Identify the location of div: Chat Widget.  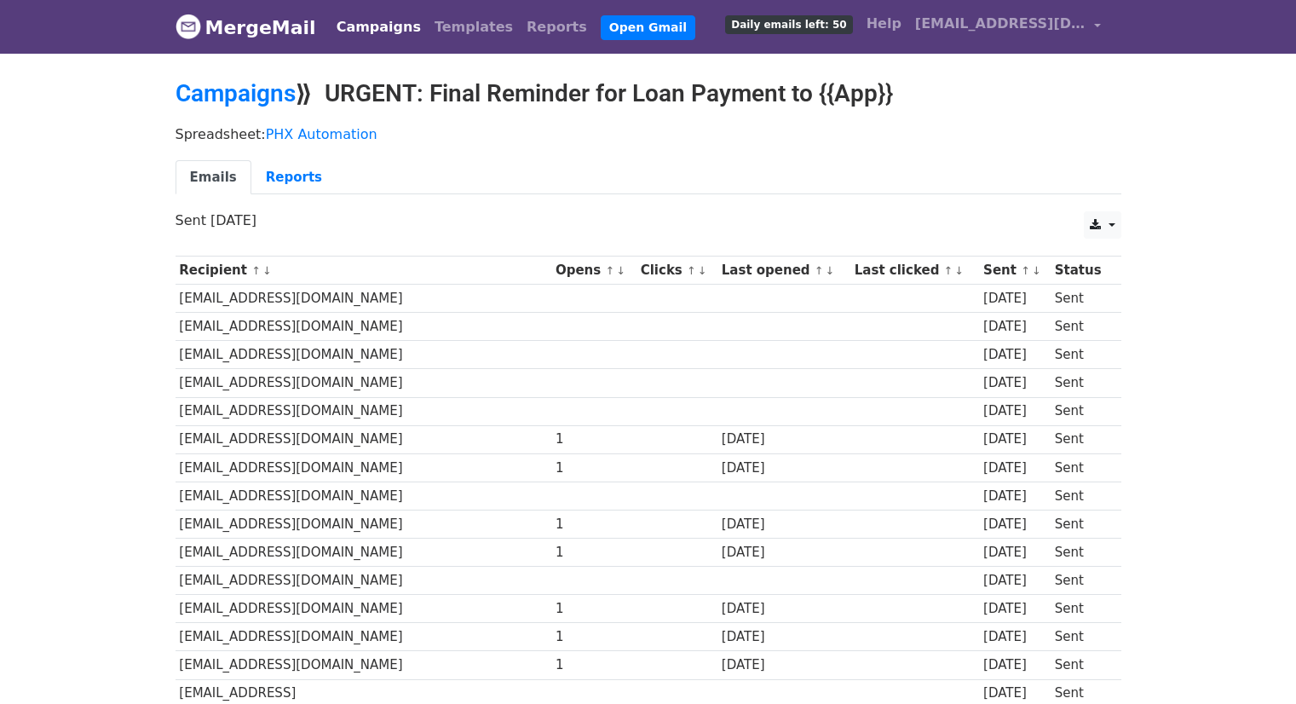
(1254, 663).